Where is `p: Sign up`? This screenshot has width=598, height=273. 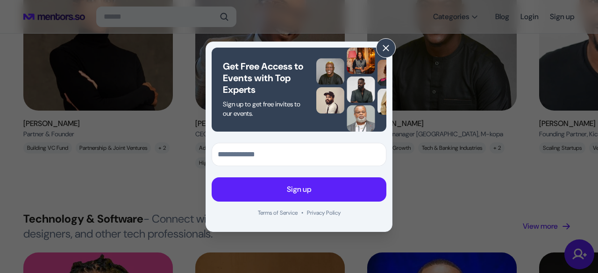
p: Sign up is located at coordinates (299, 190).